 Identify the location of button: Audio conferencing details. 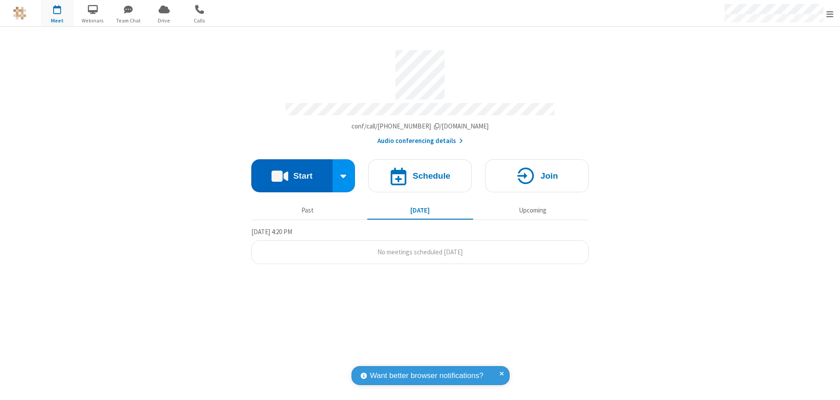
(420, 141).